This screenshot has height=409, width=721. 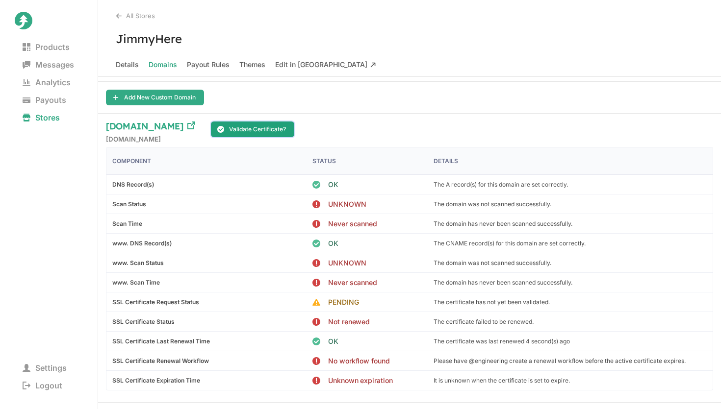 I want to click on span: Stores, so click(x=41, y=118).